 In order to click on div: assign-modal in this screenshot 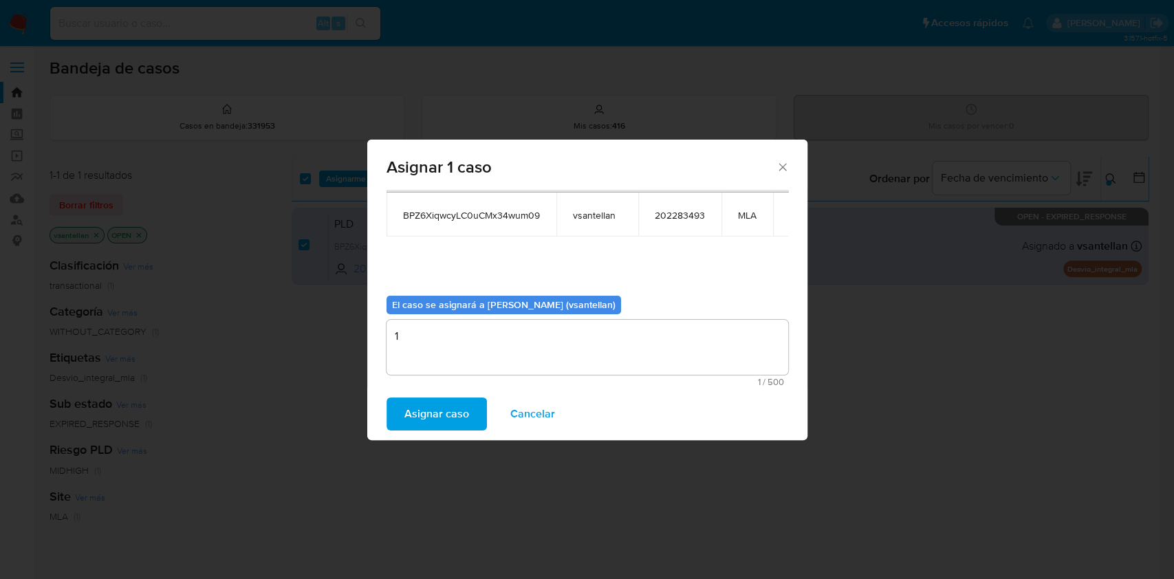, I will do `click(587, 290)`.